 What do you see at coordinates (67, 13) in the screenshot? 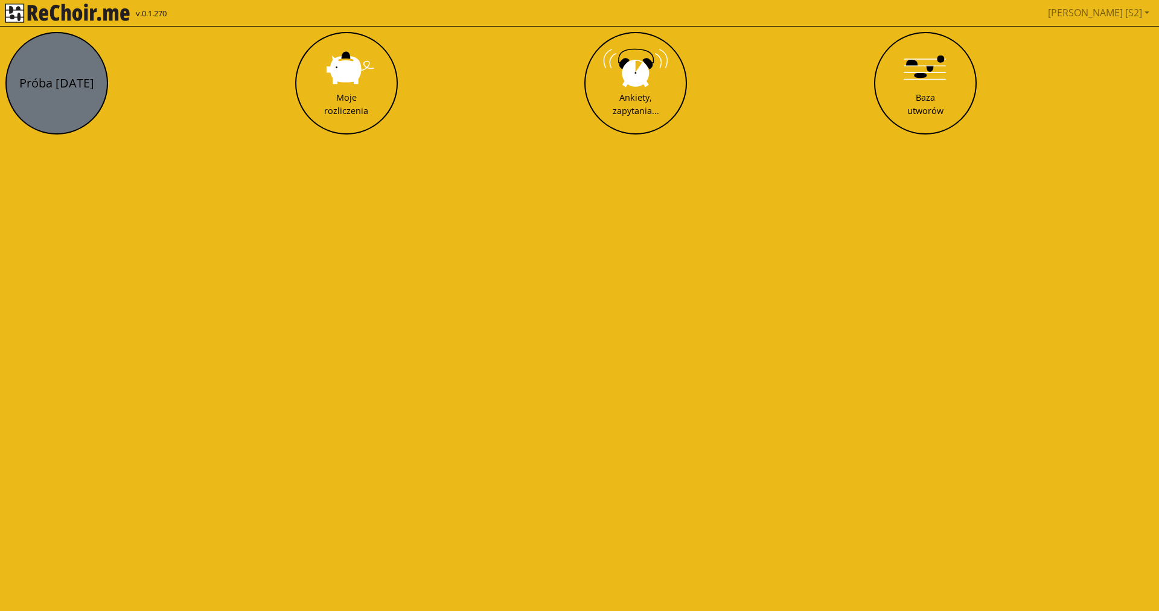
I see `img: rekłajer mi` at bounding box center [67, 13].